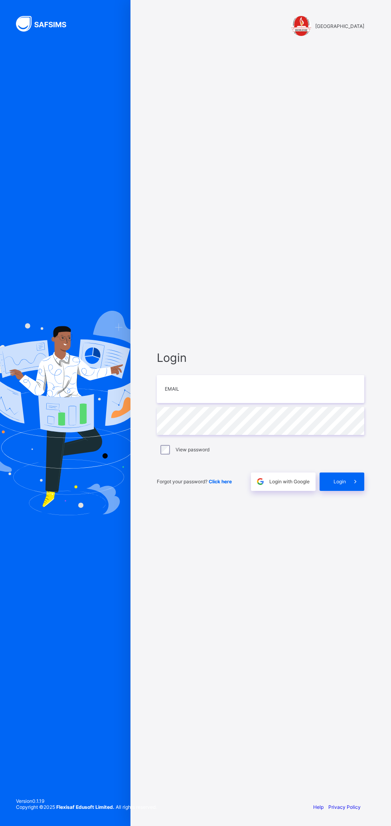  What do you see at coordinates (86, 801) in the screenshot?
I see `span: Version 0.1.19` at bounding box center [86, 801].